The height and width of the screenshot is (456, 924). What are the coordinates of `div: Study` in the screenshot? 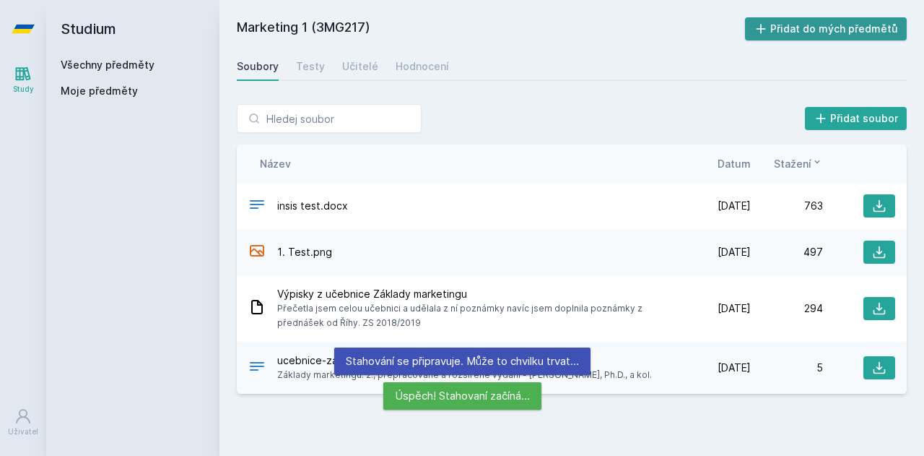 It's located at (23, 89).